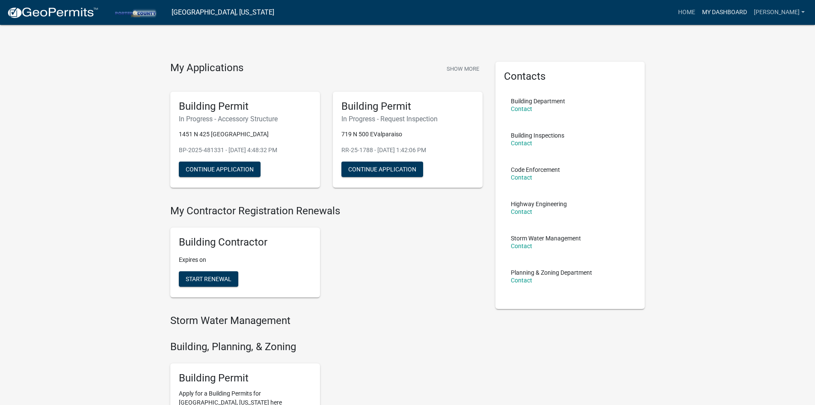 The width and height of the screenshot is (815, 405). What do you see at coordinates (245, 242) in the screenshot?
I see `h5: Building Contractor` at bounding box center [245, 242].